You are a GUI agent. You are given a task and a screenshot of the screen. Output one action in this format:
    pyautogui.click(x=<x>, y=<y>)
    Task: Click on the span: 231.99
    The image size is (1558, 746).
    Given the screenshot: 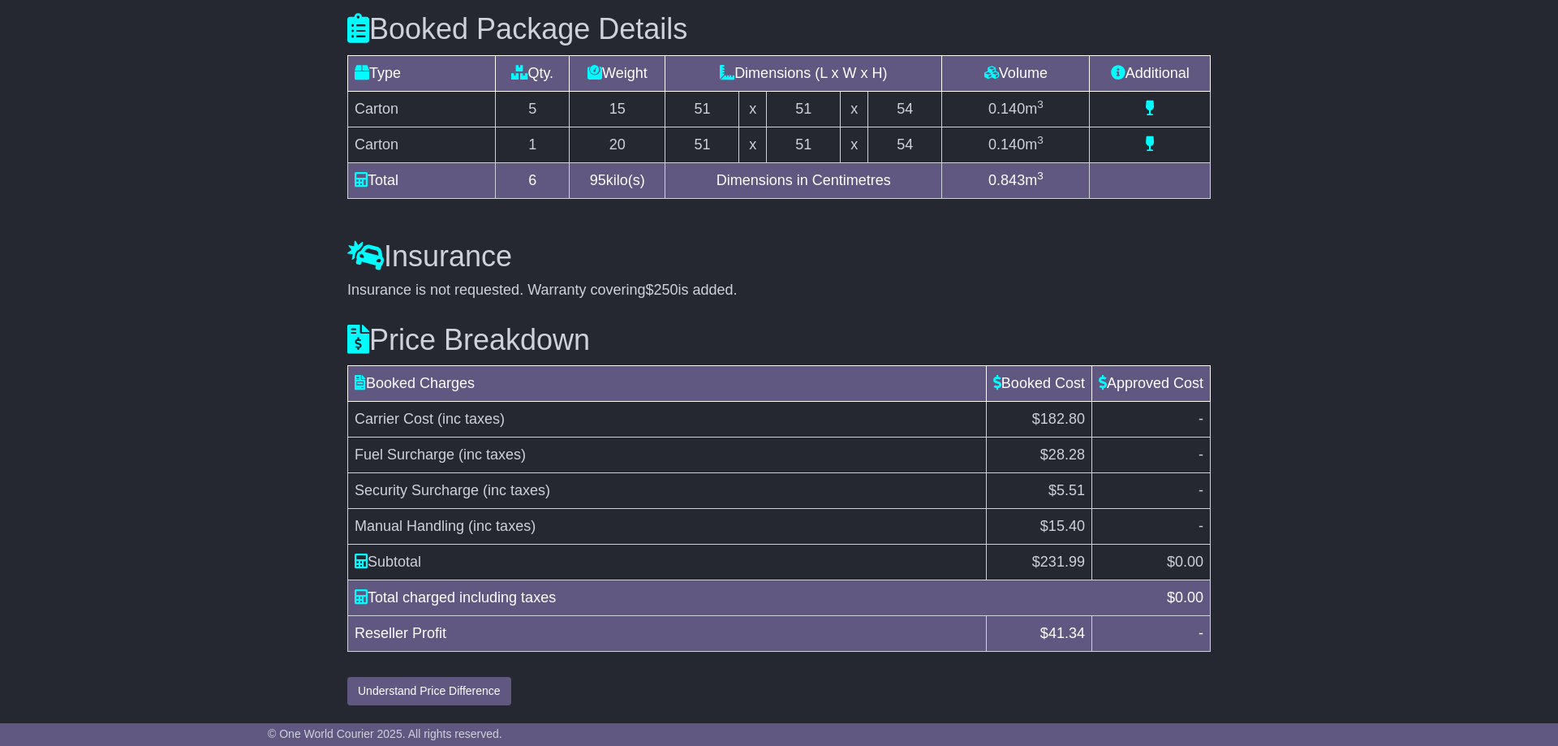 What is the action you would take?
    pyautogui.click(x=1062, y=561)
    